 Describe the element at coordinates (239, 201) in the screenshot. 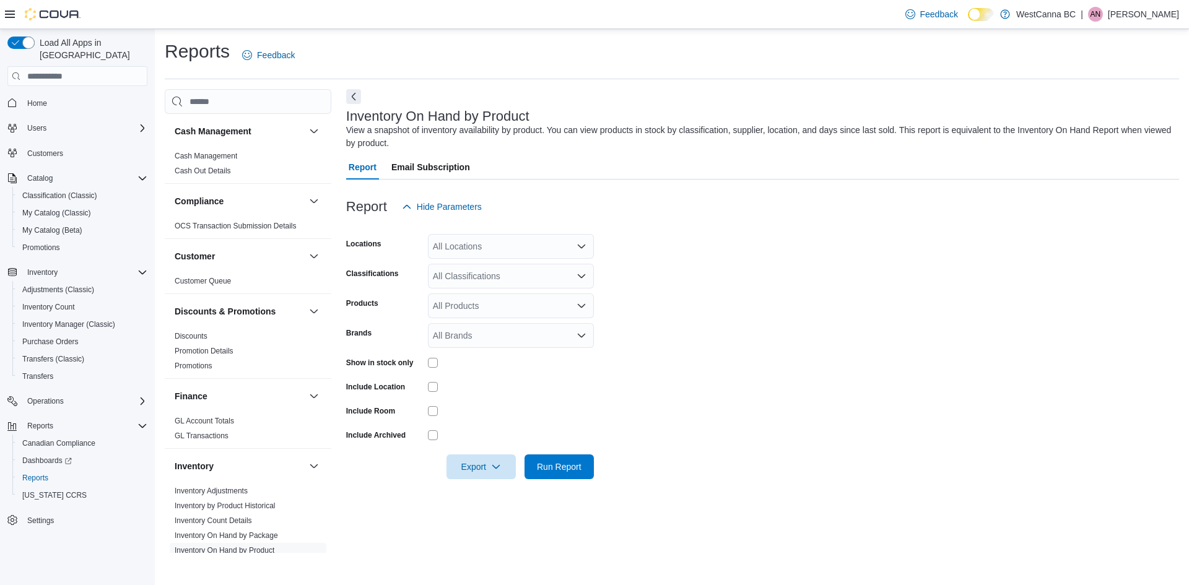

I see `button: Compliance` at that location.